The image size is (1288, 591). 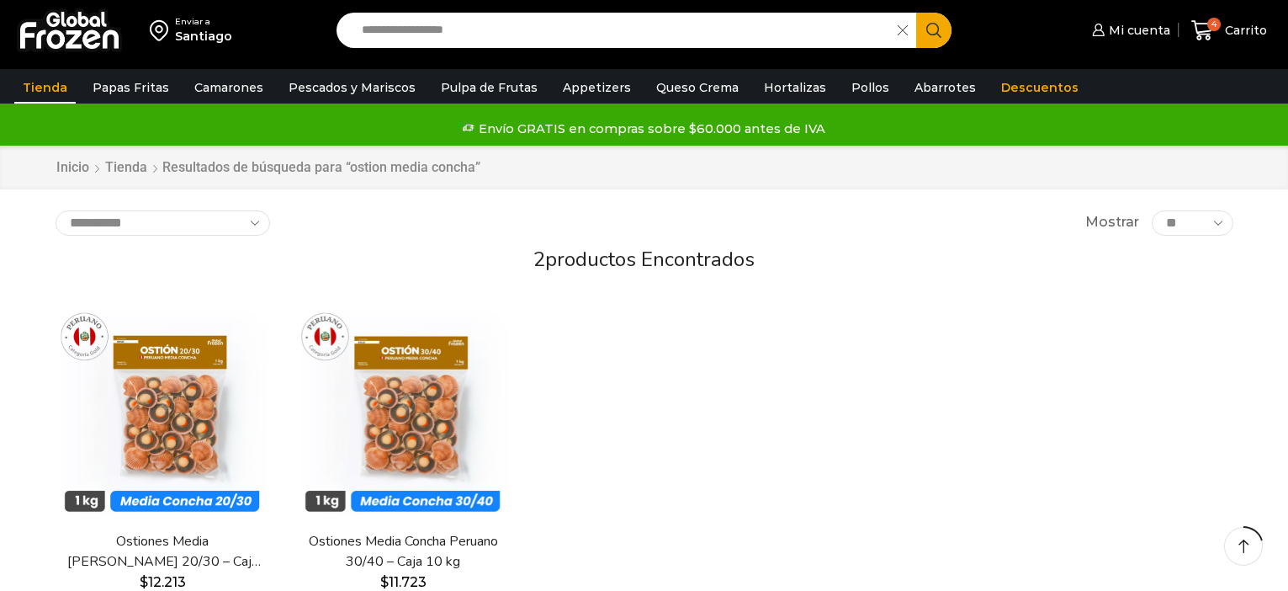 I want to click on div: Enviar a, so click(x=204, y=22).